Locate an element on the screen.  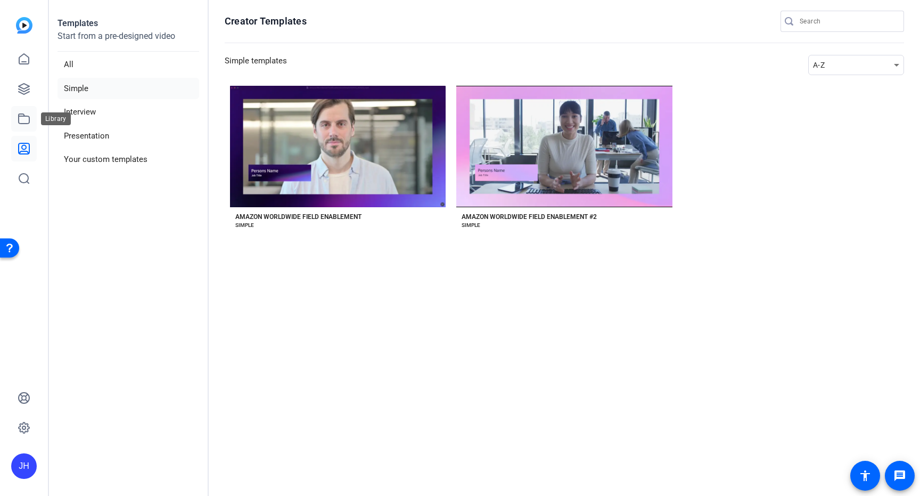
h1: Creator Templates is located at coordinates (266, 21).